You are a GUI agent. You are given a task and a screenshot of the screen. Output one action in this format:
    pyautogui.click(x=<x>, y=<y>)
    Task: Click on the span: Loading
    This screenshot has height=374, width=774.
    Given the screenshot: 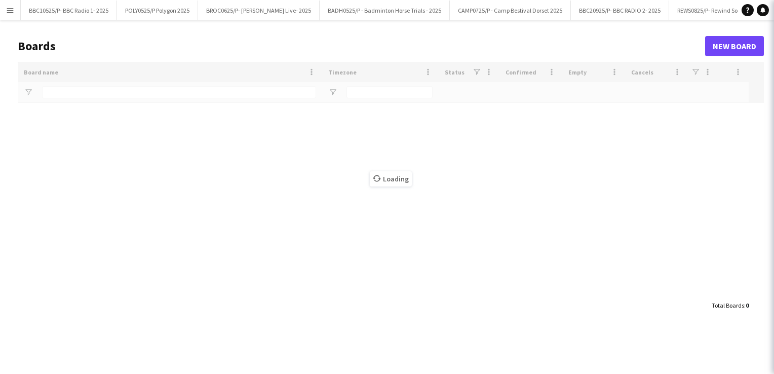 What is the action you would take?
    pyautogui.click(x=391, y=179)
    